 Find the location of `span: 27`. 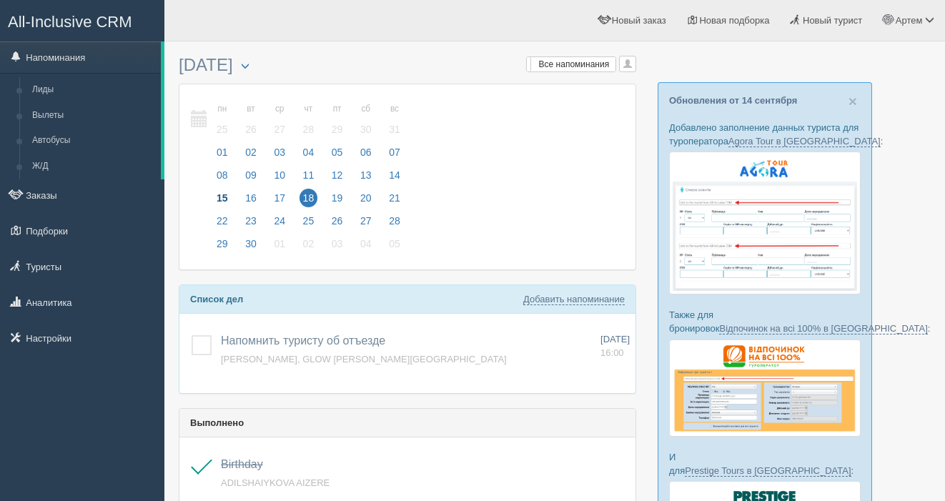

span: 27 is located at coordinates (366, 221).